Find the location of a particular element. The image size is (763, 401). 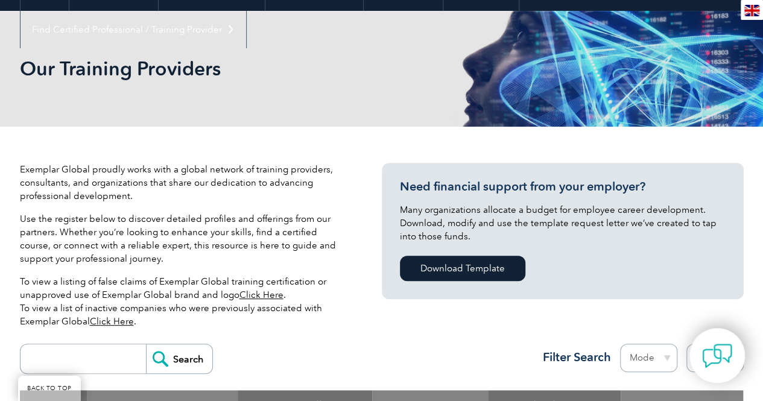

h3: Need financial support from your employer? is located at coordinates (563, 186).